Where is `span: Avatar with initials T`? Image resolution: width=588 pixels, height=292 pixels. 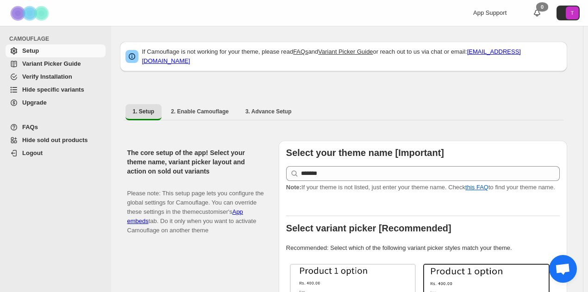
span: Avatar with initials T is located at coordinates (572, 13).